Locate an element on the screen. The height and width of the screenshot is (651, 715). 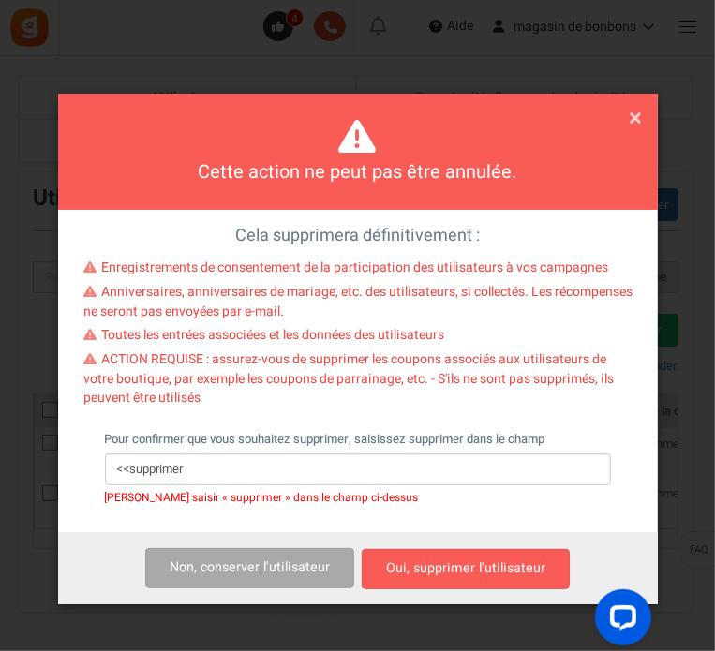
input: supprimer is located at coordinates (358, 469).